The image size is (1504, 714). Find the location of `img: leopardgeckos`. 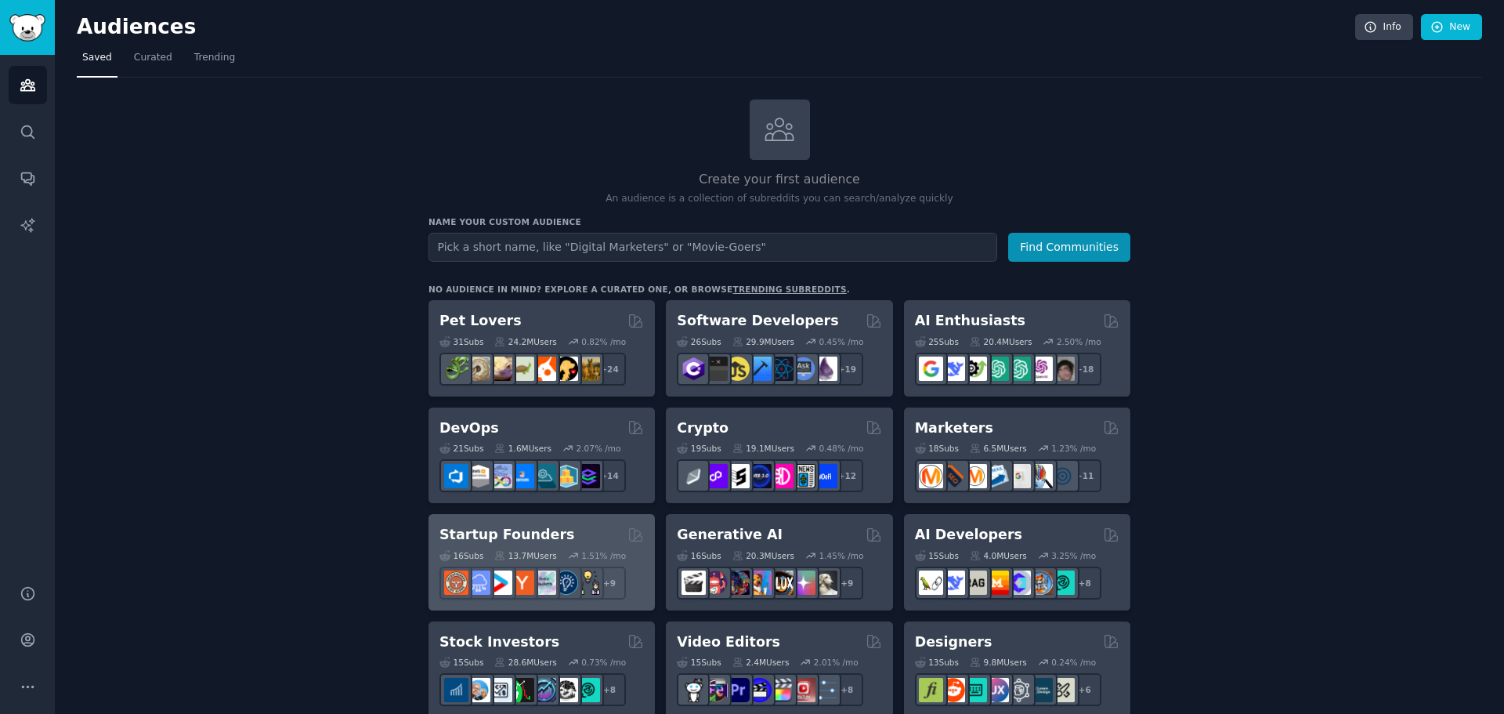

img: leopardgeckos is located at coordinates (500, 368).